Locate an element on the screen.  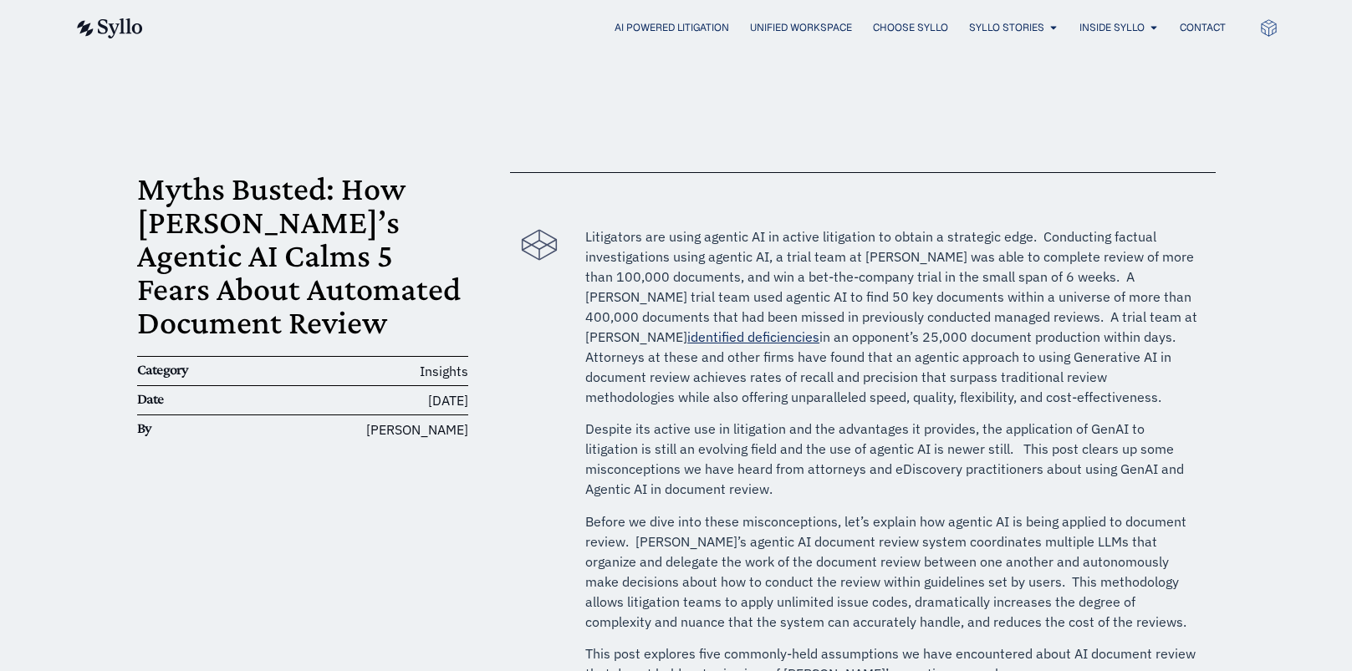
h6: By is located at coordinates (192, 429).